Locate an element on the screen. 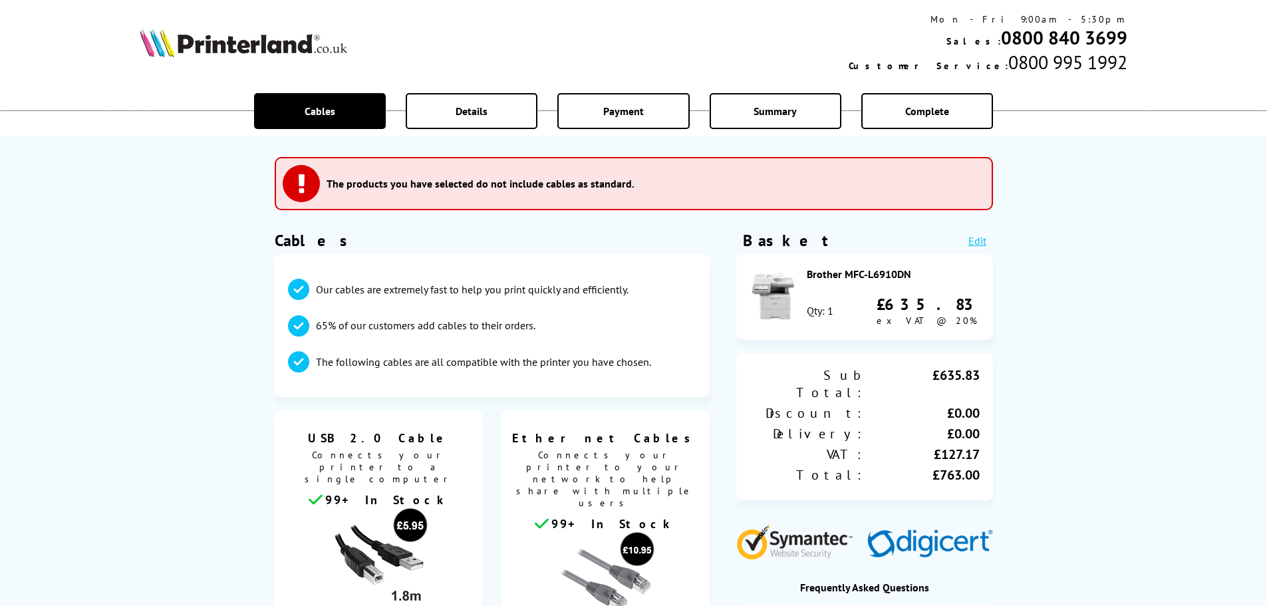 This screenshot has width=1267, height=606. div: Basket is located at coordinates (786, 240).